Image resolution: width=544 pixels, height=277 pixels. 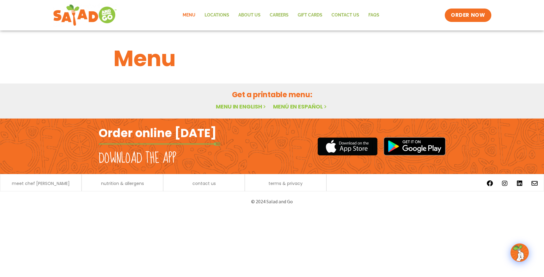 What do you see at coordinates (160, 144) in the screenshot?
I see `img: fork` at bounding box center [160, 144].